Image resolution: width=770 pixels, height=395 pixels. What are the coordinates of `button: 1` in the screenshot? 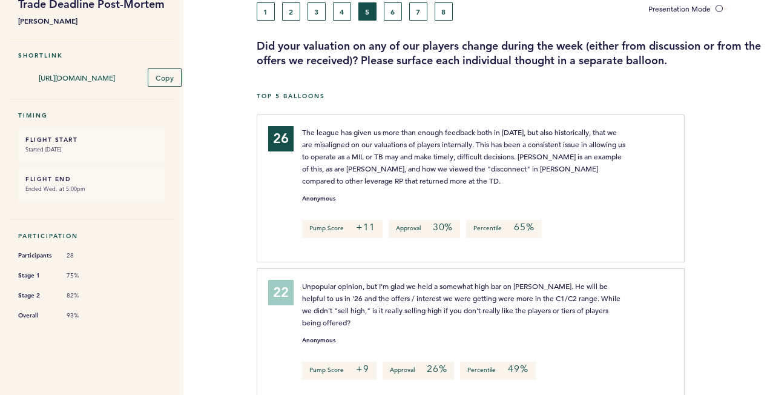 It's located at (266, 12).